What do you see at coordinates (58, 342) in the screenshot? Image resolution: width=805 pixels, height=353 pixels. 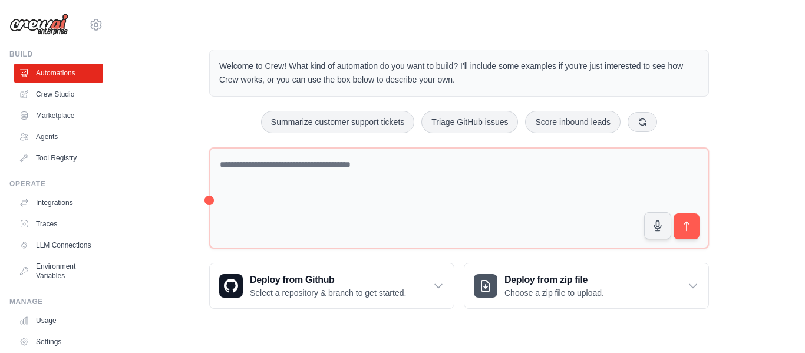 I see `a: Settings` at bounding box center [58, 342].